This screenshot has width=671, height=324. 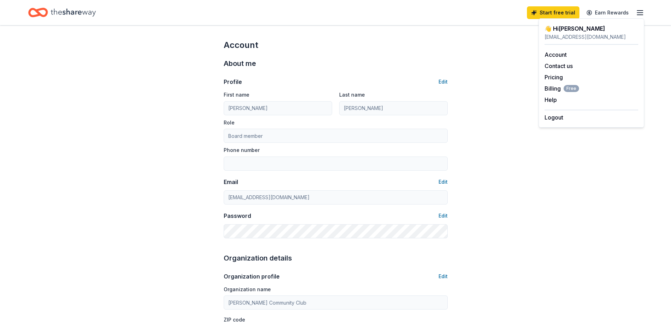 What do you see at coordinates (251, 276) in the screenshot?
I see `div: Organization profile` at bounding box center [251, 276].